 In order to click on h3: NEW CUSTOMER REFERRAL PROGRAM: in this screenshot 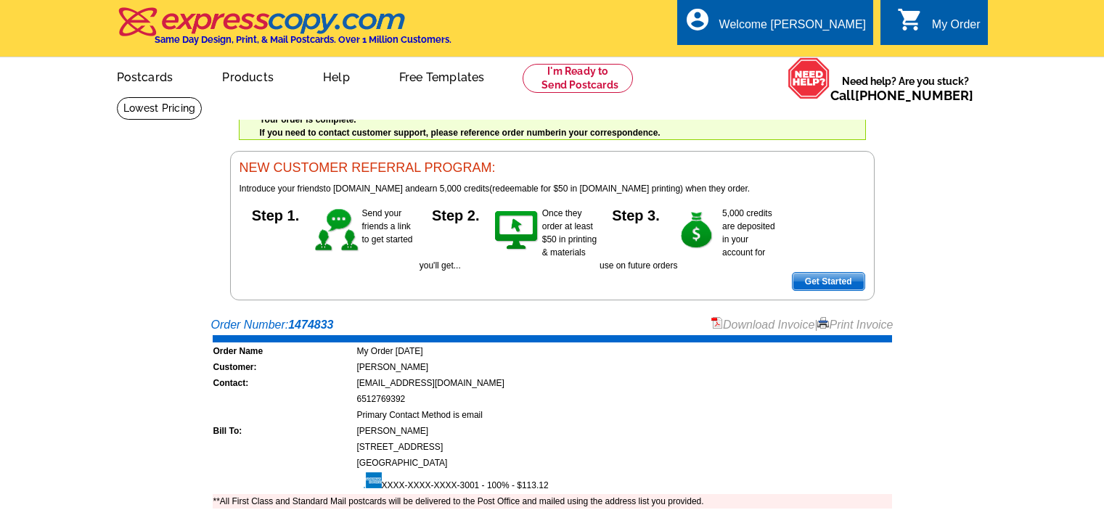, I will do `click(552, 168)`.